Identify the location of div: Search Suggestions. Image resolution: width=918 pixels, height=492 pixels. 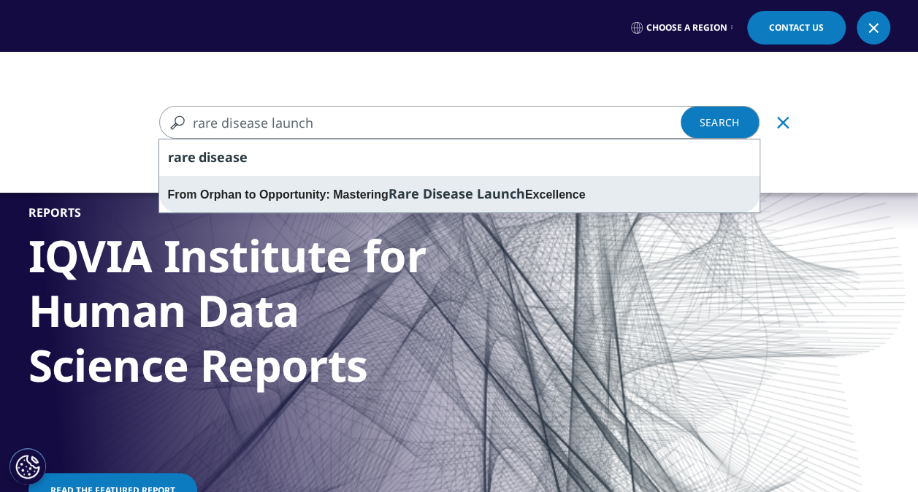
(459, 176).